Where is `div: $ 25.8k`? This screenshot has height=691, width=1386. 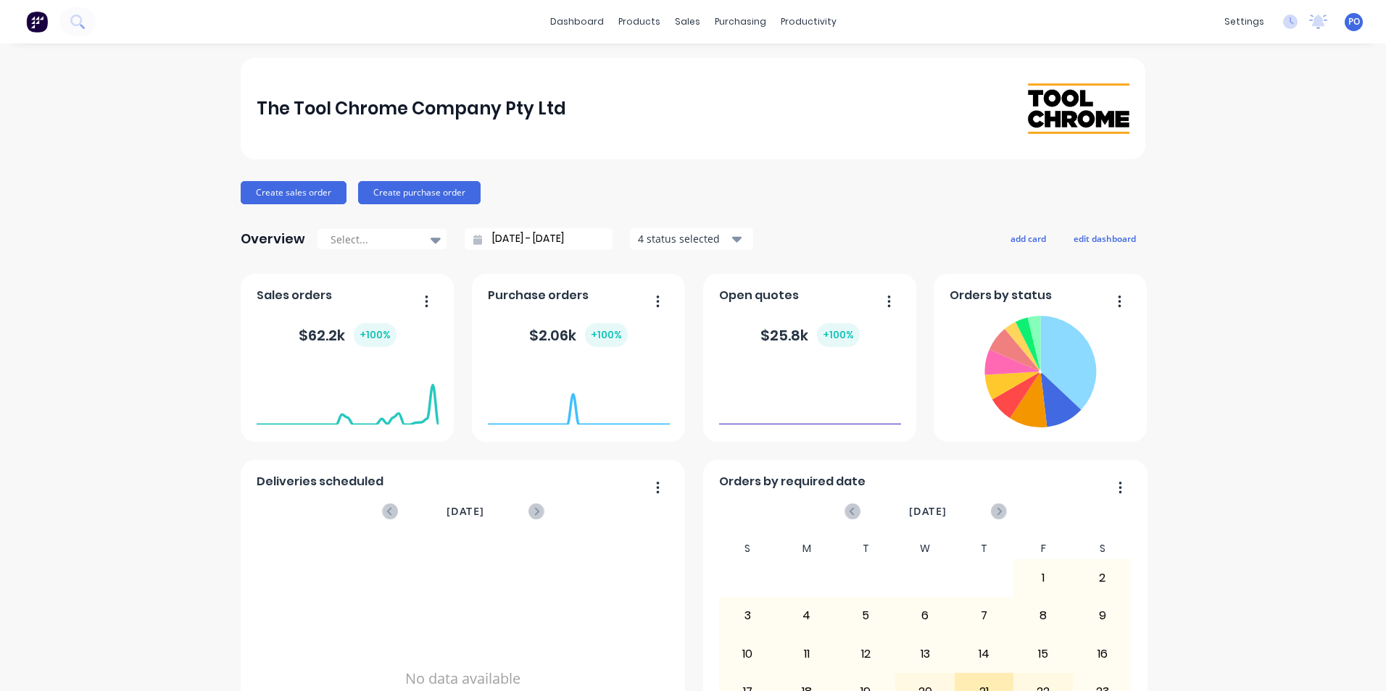 div: $ 25.8k is located at coordinates (809, 335).